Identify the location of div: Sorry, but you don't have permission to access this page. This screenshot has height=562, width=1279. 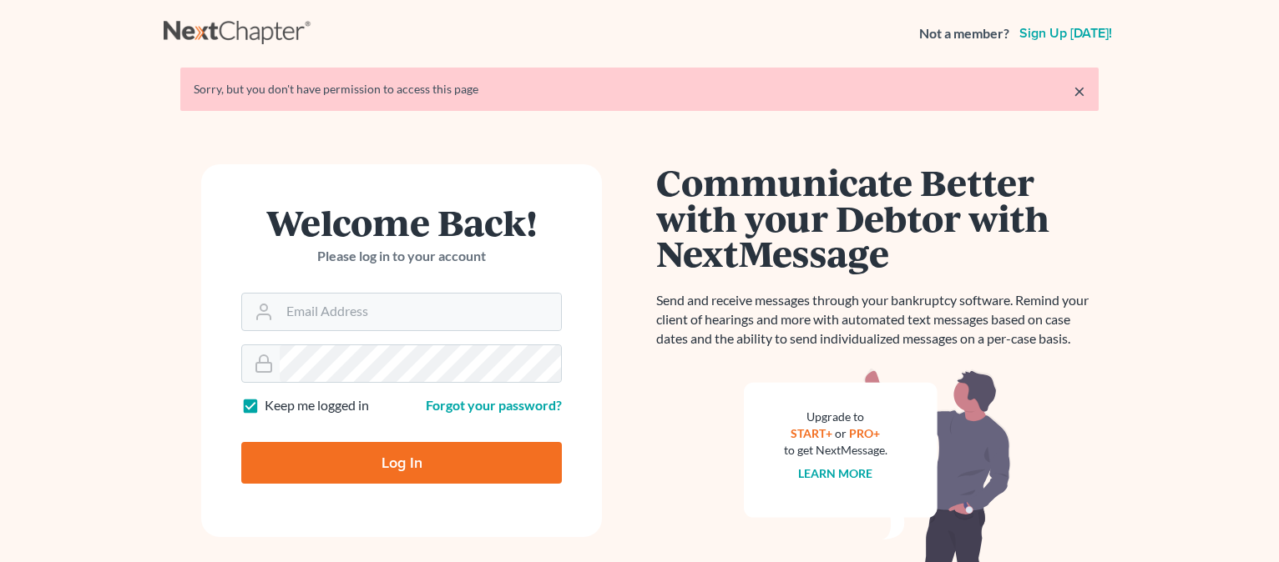
(639, 89).